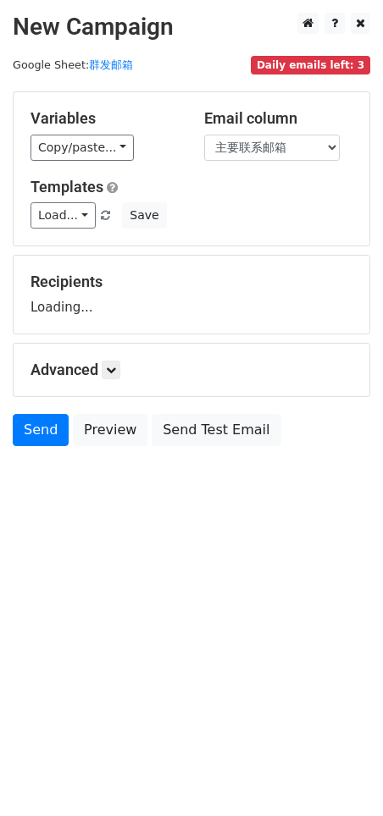  What do you see at coordinates (278, 119) in the screenshot?
I see `h5: Email column` at bounding box center [278, 119].